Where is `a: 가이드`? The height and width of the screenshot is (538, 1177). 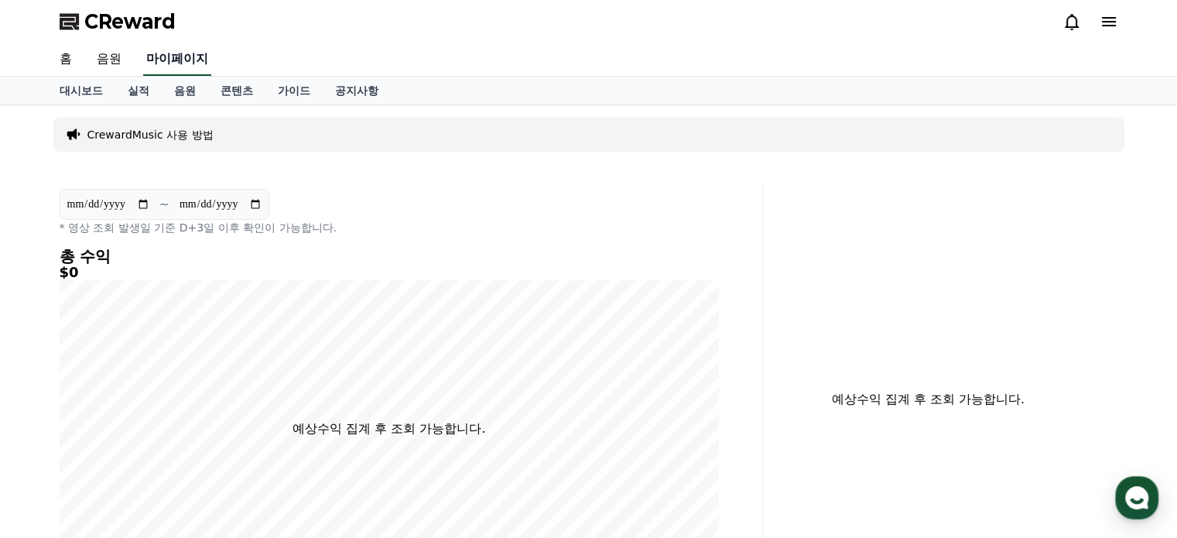
a: 가이드 is located at coordinates (294, 91).